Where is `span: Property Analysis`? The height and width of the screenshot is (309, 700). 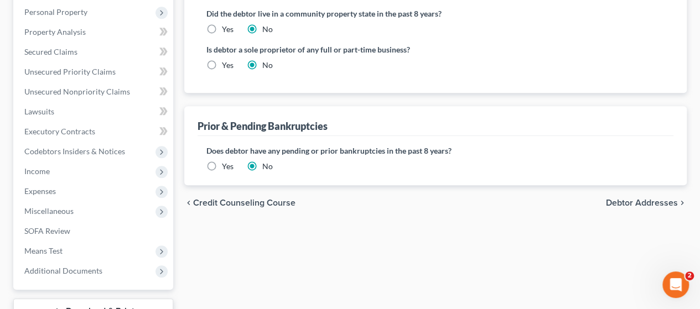 span: Property Analysis is located at coordinates (55, 32).